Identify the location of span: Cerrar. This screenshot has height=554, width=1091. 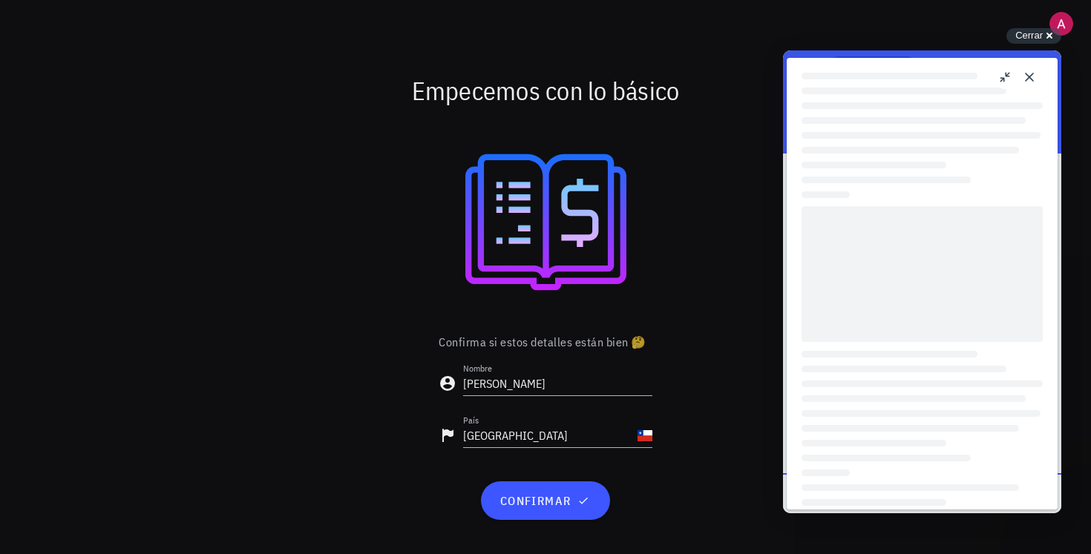
(1028, 35).